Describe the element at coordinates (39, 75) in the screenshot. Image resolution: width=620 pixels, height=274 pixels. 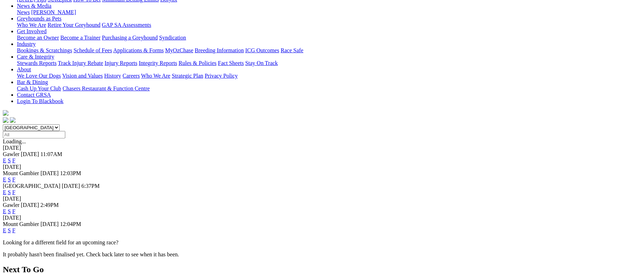
I see `a: We Love Our Dogs` at that location.